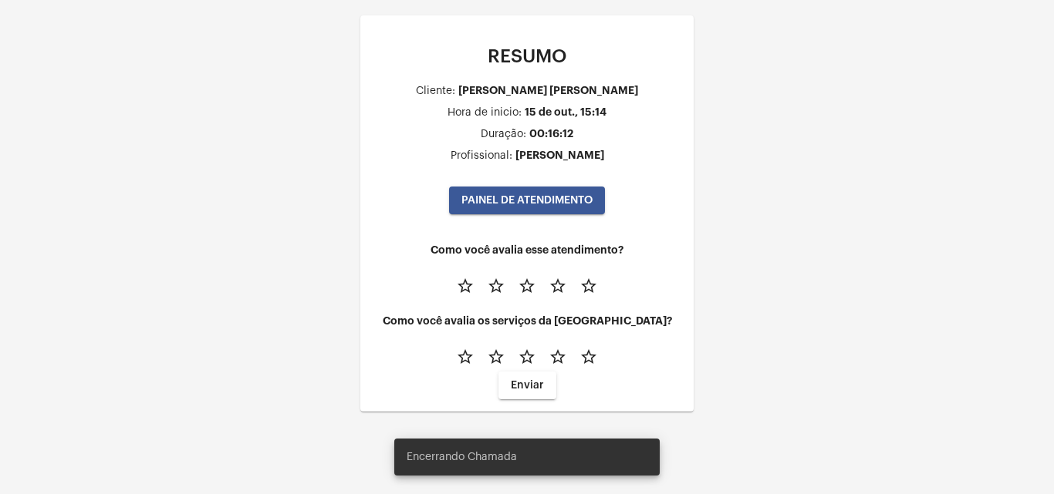 The height and width of the screenshot is (494, 1054). I want to click on button: Enviar, so click(527, 386).